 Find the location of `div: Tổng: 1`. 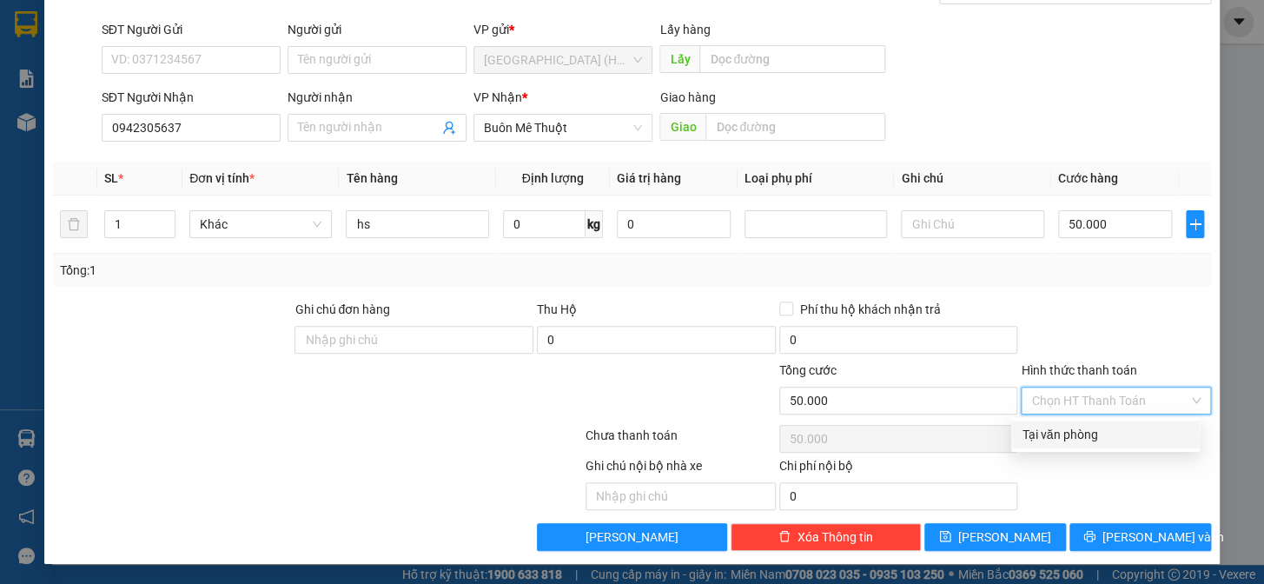

div: Tổng: 1 is located at coordinates (274, 270).